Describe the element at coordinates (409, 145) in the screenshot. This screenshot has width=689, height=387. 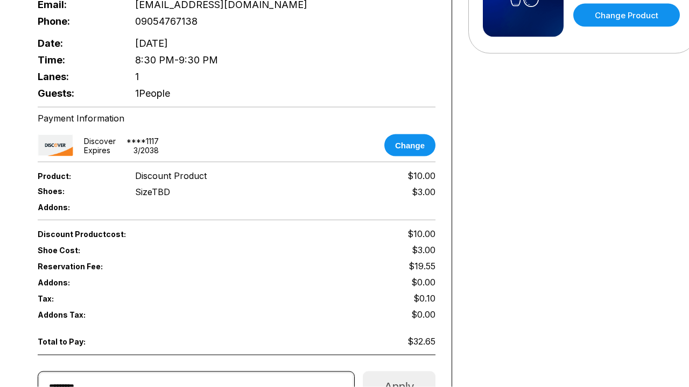
I see `button: Change` at that location.